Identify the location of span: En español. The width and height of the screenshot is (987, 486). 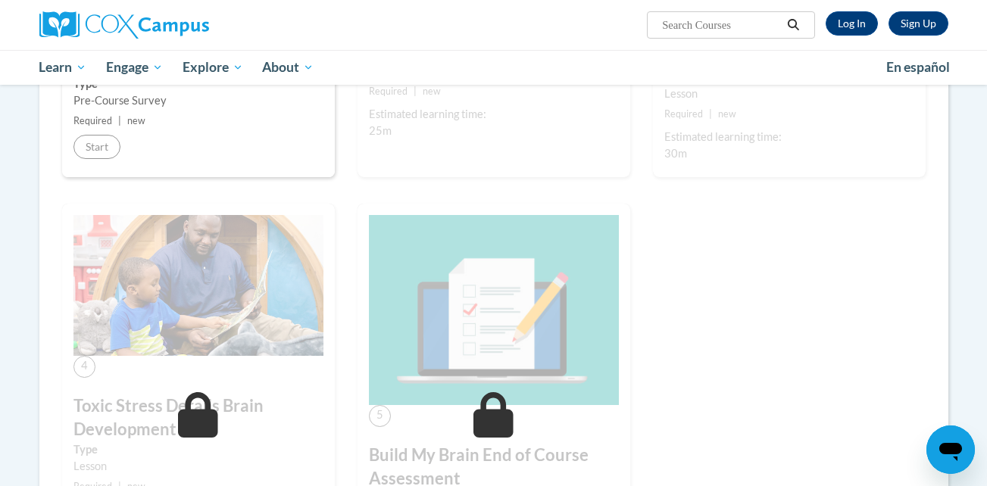
(918, 67).